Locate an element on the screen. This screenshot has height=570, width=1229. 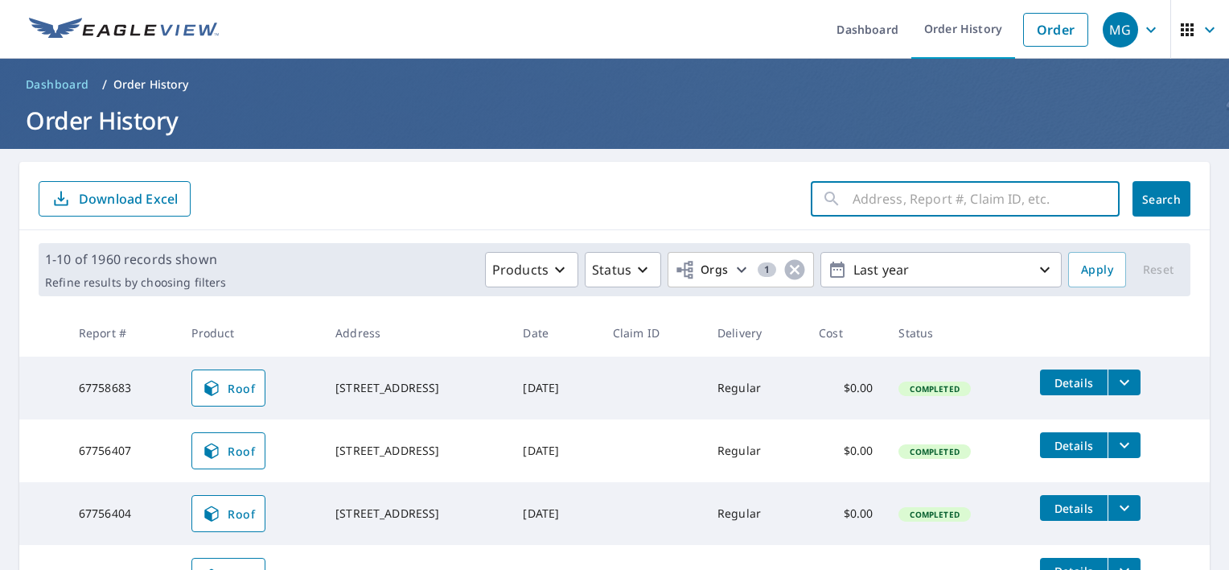
button: detailsBtn-67758683 is located at coordinates (1074, 382).